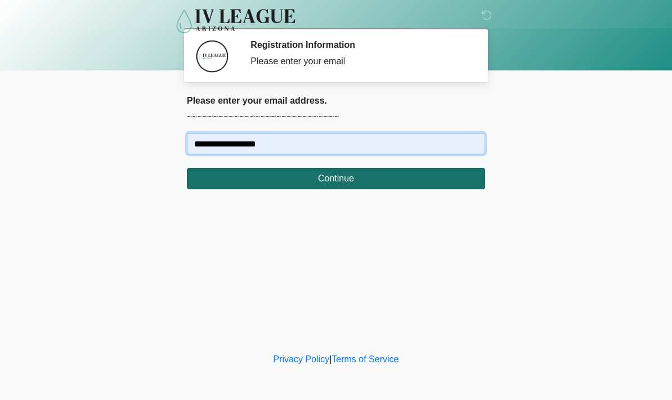 Image resolution: width=672 pixels, height=400 pixels. What do you see at coordinates (365, 359) in the screenshot?
I see `a: Terms of Service` at bounding box center [365, 359].